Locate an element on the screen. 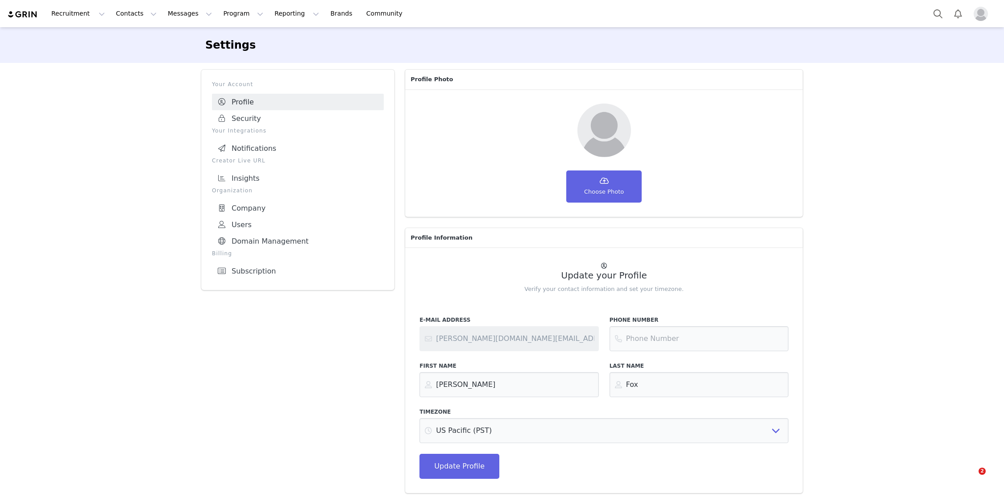 The width and height of the screenshot is (1004, 498). a: grin logo is located at coordinates (23, 14).